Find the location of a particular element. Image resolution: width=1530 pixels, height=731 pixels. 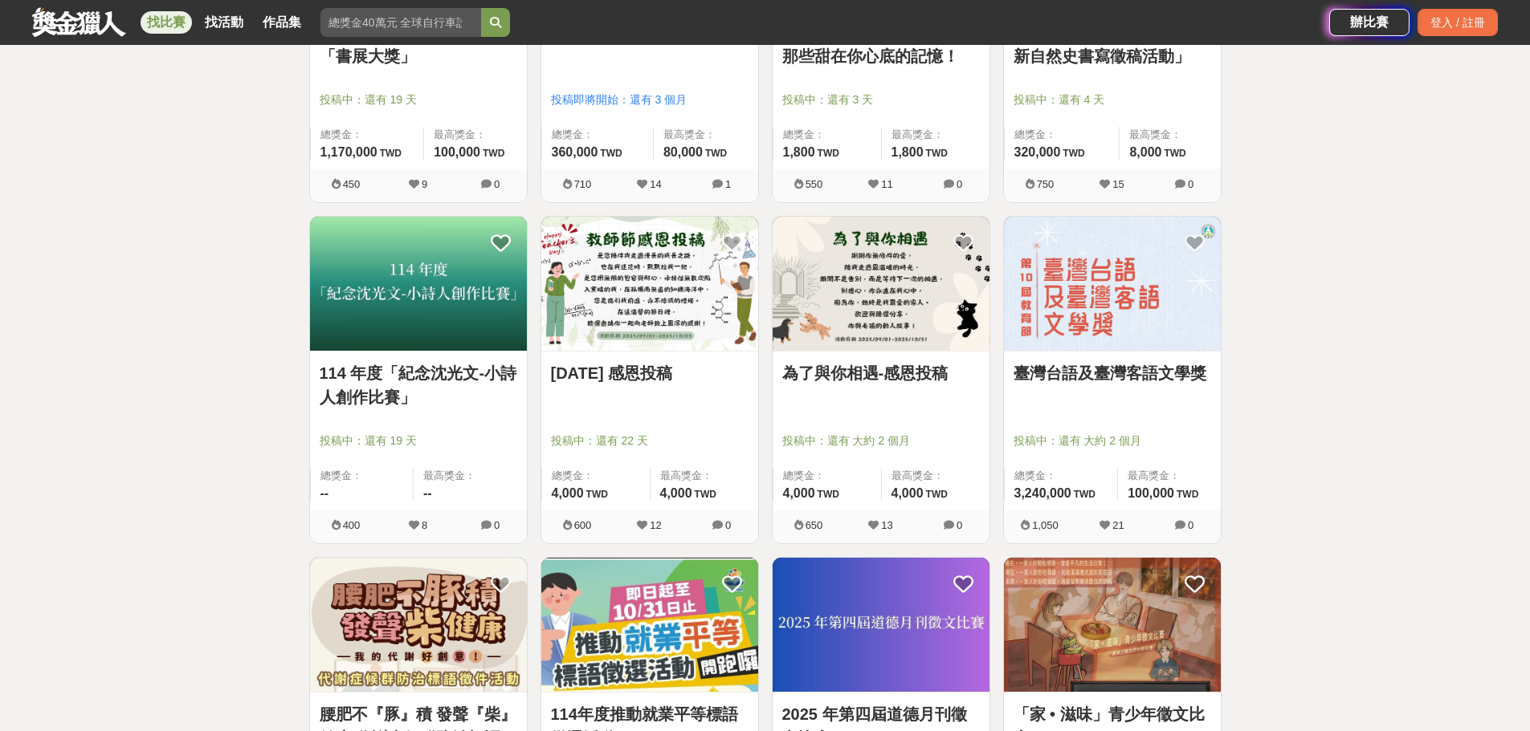

span: 600 is located at coordinates (583, 525).